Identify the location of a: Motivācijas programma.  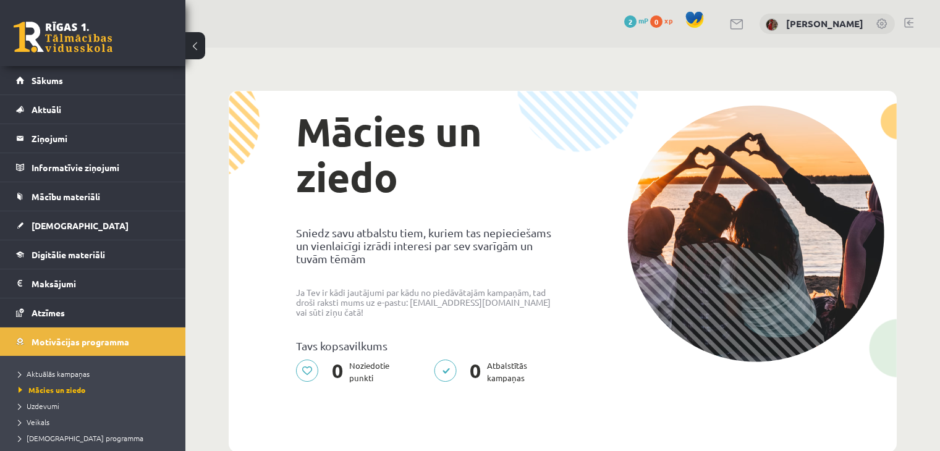
(93, 342).